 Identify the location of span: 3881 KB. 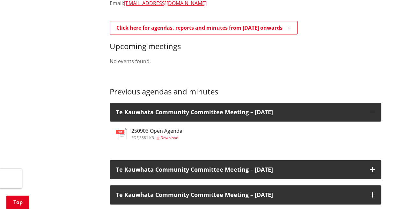
(147, 137).